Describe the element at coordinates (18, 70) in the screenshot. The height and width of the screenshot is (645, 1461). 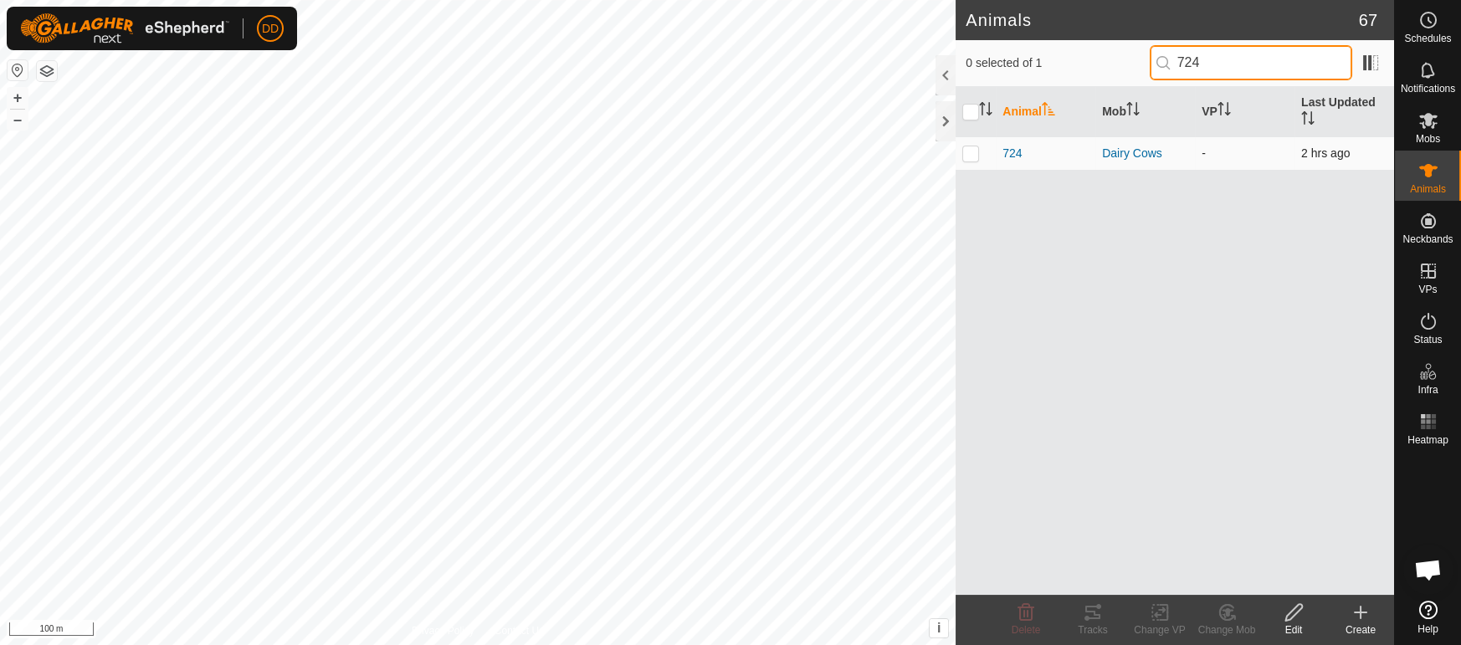
I see `button: Reset Map` at that location.